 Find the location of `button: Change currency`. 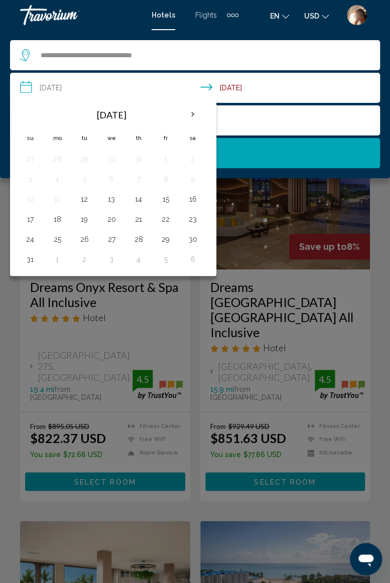

button: Change currency is located at coordinates (316, 16).